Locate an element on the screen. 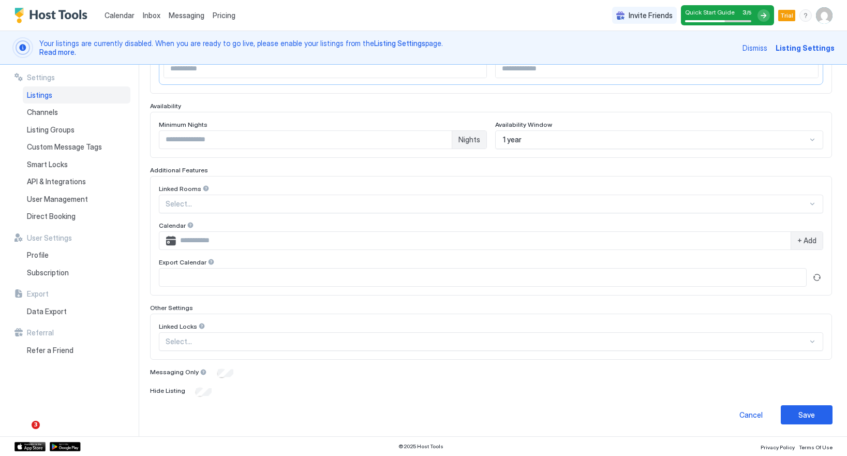 The height and width of the screenshot is (456, 847). span: Direct Booking is located at coordinates (51, 216).